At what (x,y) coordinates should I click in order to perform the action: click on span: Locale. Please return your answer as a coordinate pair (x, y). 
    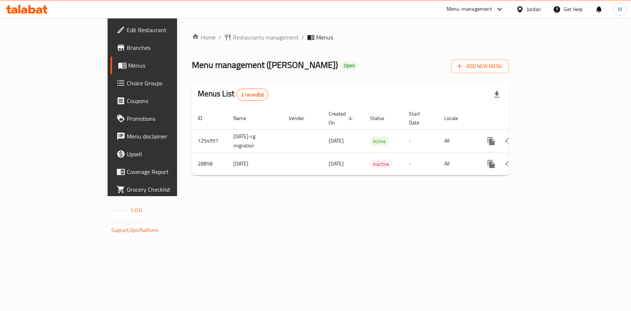
    Looking at the image, I should click on (456, 118).